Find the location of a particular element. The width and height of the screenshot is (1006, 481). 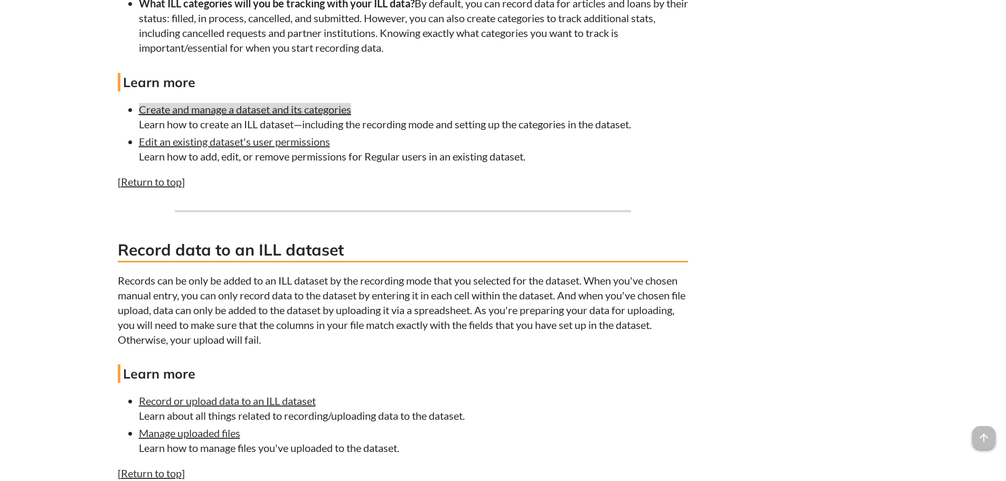

a: Create and manage a dataset and its categories is located at coordinates (245, 109).